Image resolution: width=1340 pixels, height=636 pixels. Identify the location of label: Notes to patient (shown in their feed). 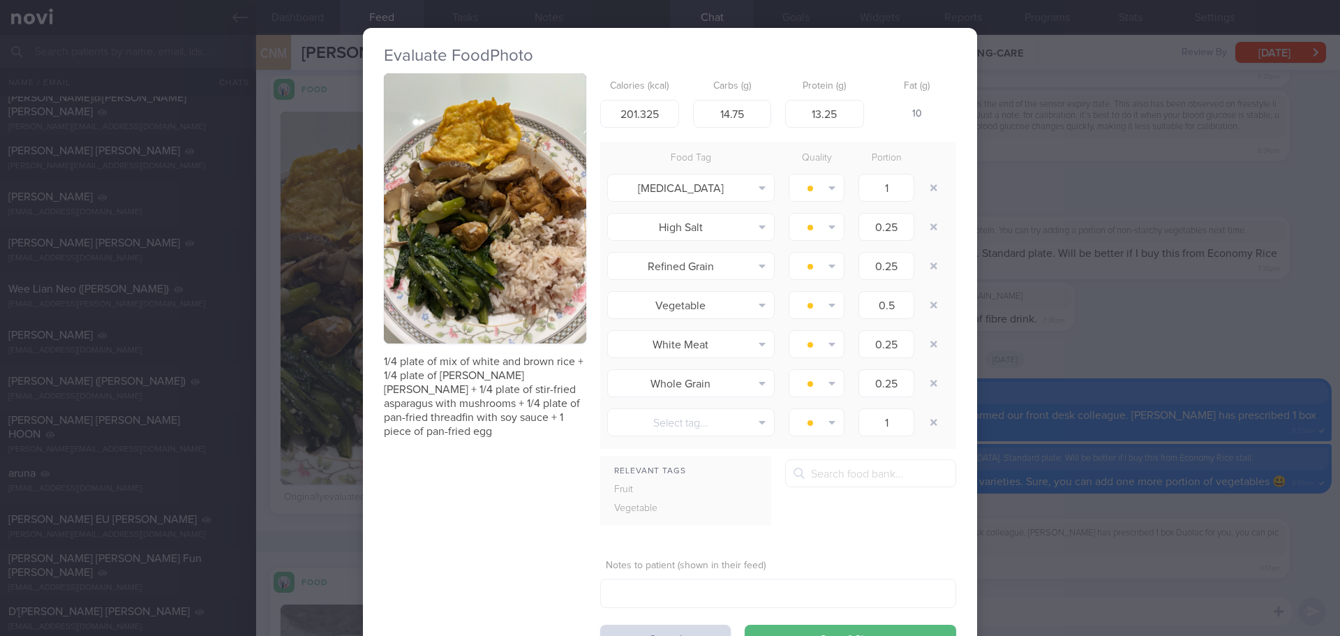
(778, 566).